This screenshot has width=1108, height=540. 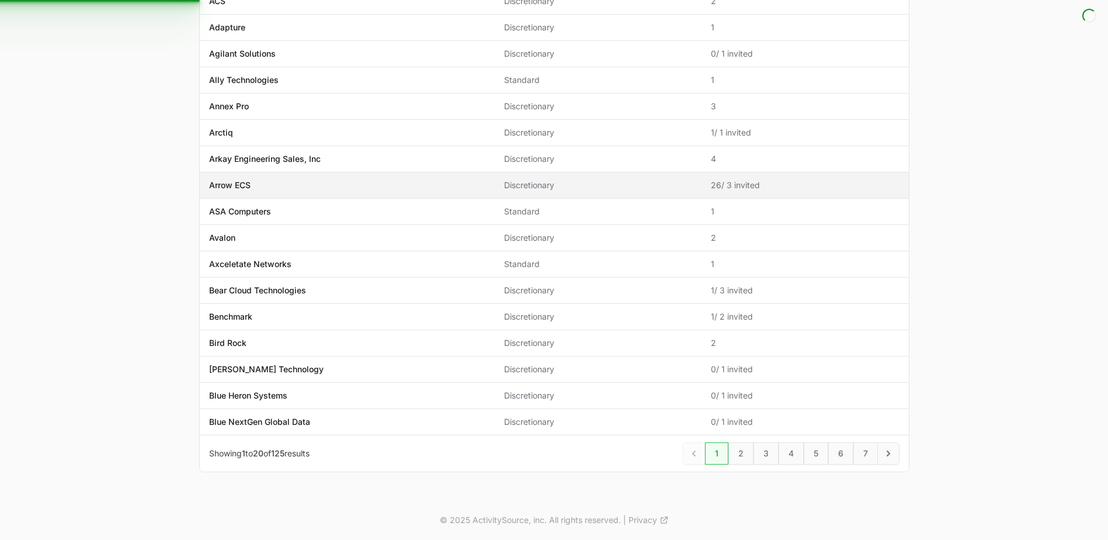 I want to click on a: 5, so click(x=816, y=453).